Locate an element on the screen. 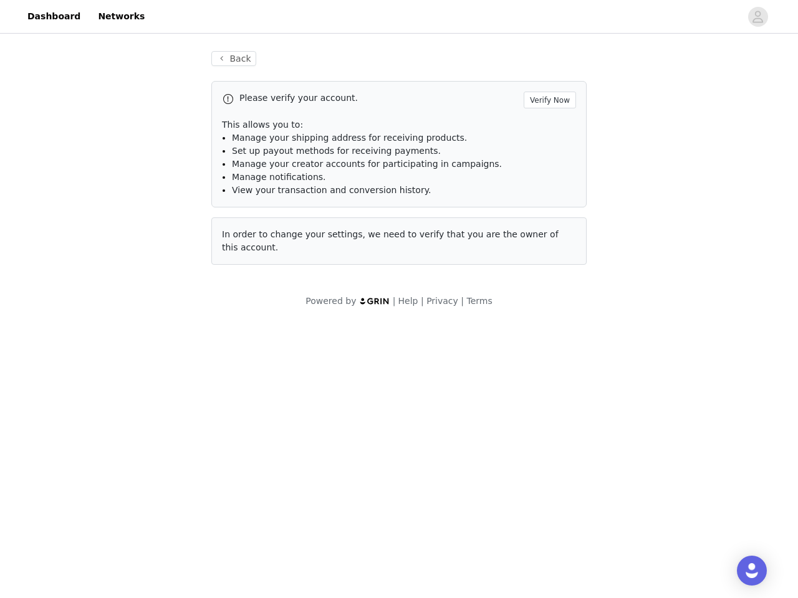 This screenshot has height=598, width=798. img: logo is located at coordinates (375, 301).